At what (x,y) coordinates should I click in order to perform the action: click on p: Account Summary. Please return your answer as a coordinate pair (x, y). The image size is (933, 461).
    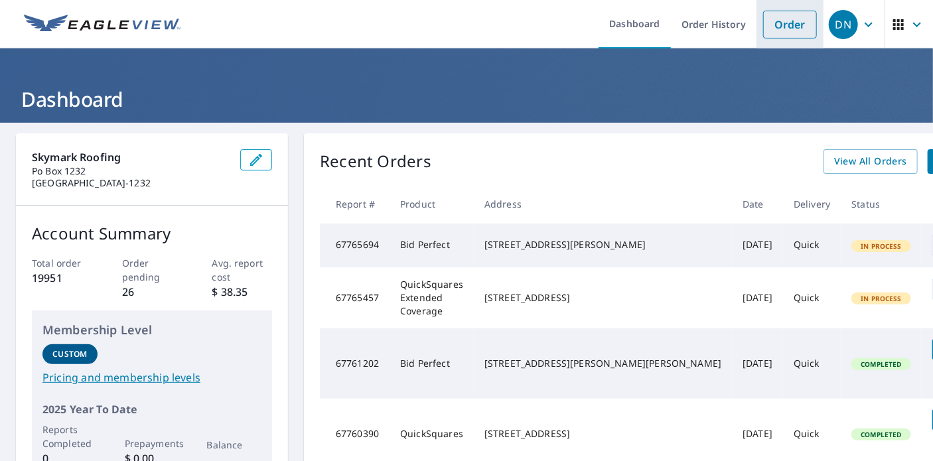
    Looking at the image, I should click on (152, 234).